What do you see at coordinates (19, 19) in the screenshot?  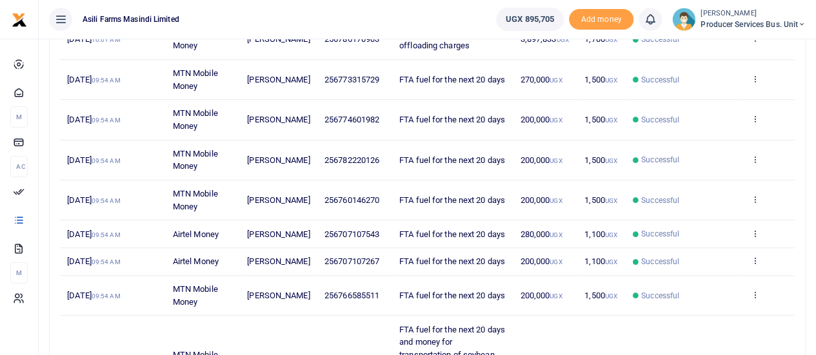 I see `a: logo-small logo-large logo-large` at bounding box center [19, 19].